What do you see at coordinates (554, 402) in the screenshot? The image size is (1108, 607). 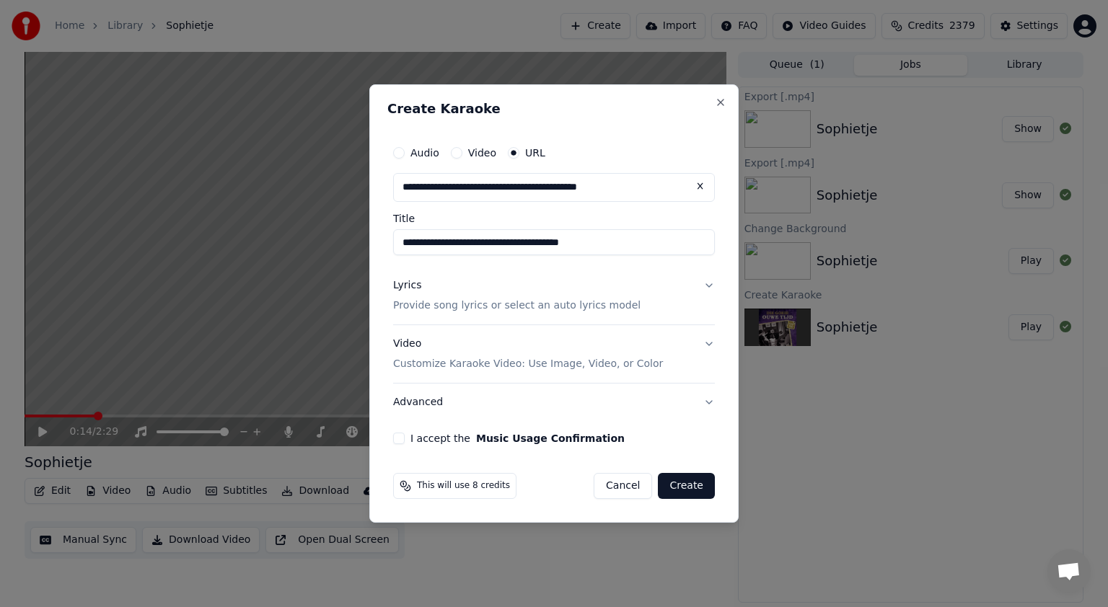 I see `button: Advanced` at bounding box center [554, 402].